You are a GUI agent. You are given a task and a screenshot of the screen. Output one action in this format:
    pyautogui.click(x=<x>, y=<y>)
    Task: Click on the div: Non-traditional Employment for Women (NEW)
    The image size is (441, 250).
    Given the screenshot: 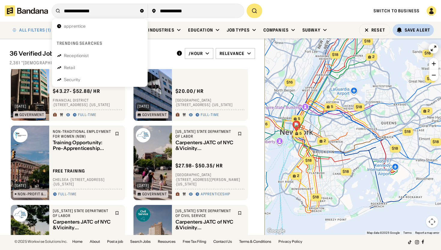 What is the action you would take?
    pyautogui.click(x=82, y=134)
    